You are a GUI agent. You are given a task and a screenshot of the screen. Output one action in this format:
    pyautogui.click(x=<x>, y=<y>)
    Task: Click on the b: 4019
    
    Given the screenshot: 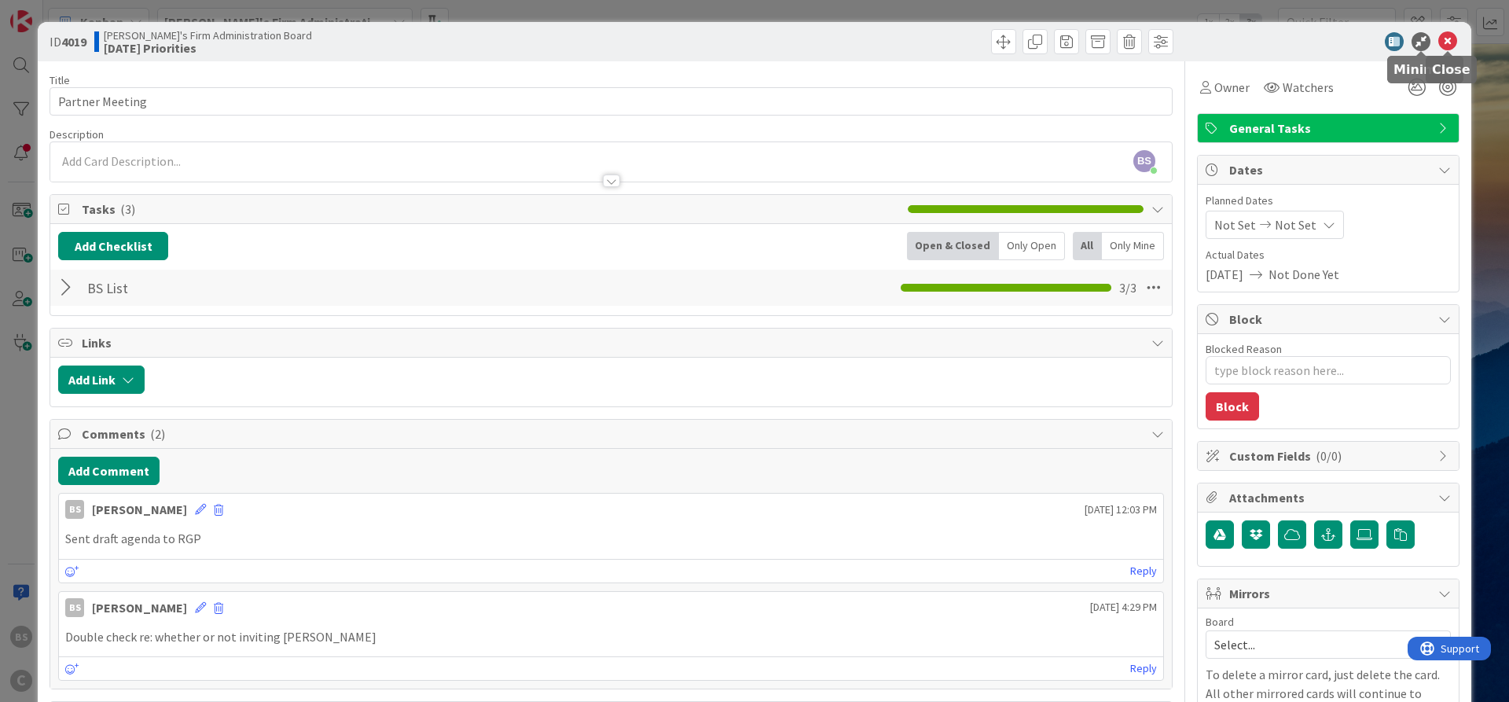 What is the action you would take?
    pyautogui.click(x=74, y=42)
    